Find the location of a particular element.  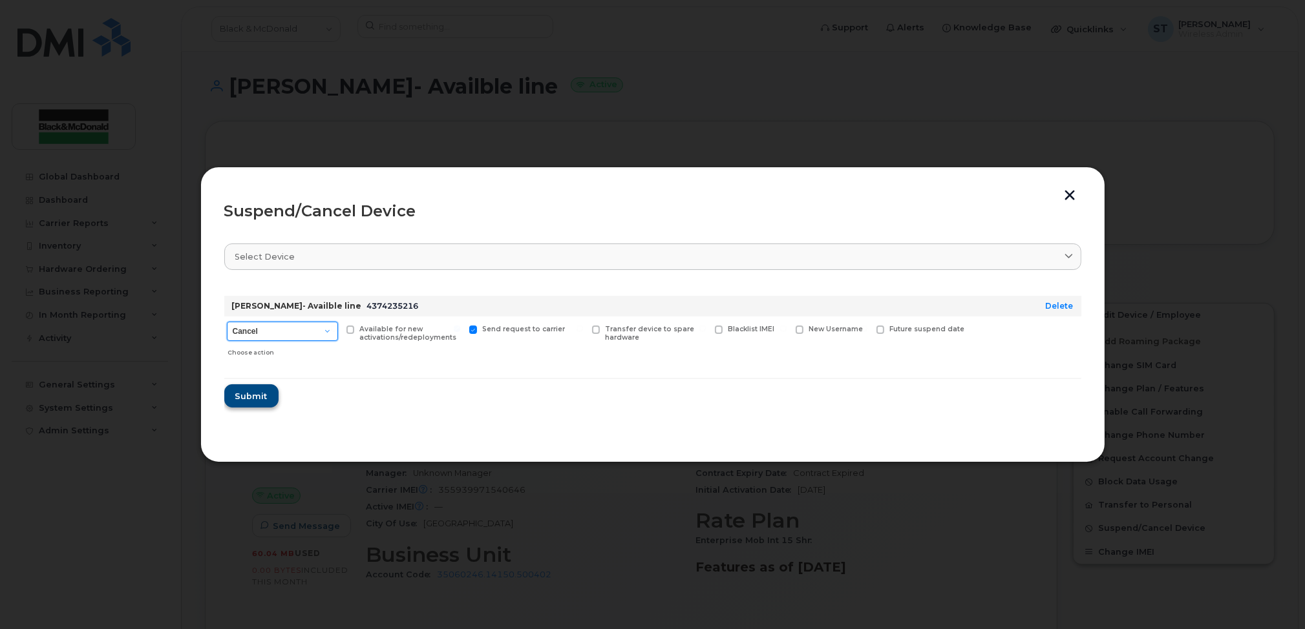

span: 4374235216 is located at coordinates (393, 306).